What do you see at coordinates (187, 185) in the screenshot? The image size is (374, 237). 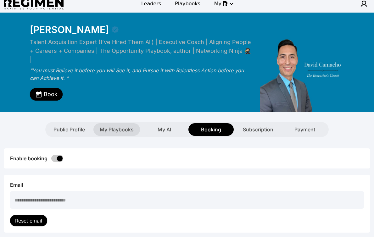 I see `div: Email` at bounding box center [187, 185].